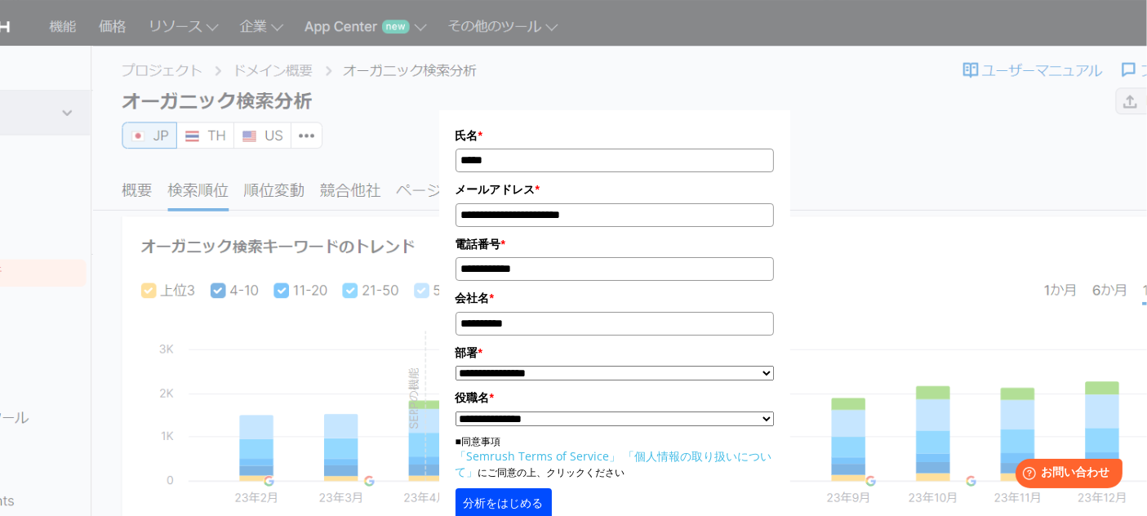 The image size is (1147, 516). What do you see at coordinates (615, 244) in the screenshot?
I see `label: 電話番号` at bounding box center [615, 244].